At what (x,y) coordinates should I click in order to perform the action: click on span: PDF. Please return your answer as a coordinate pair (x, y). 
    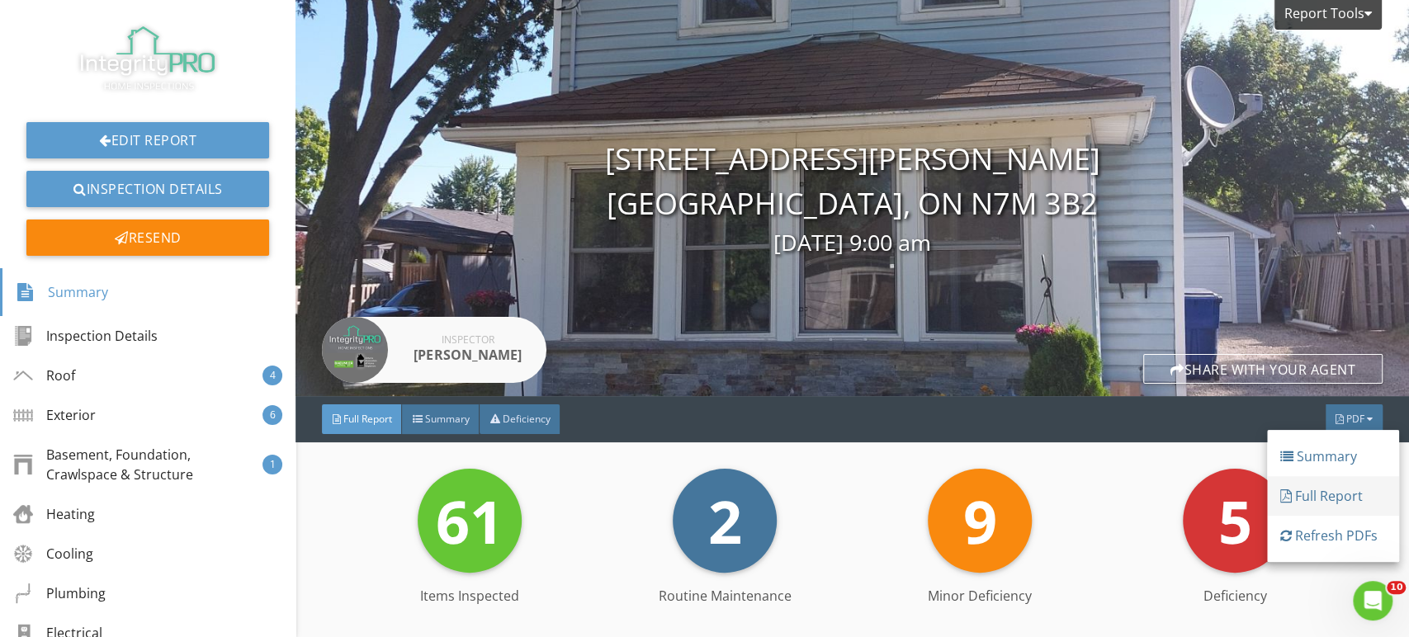
    Looking at the image, I should click on (1356, 419).